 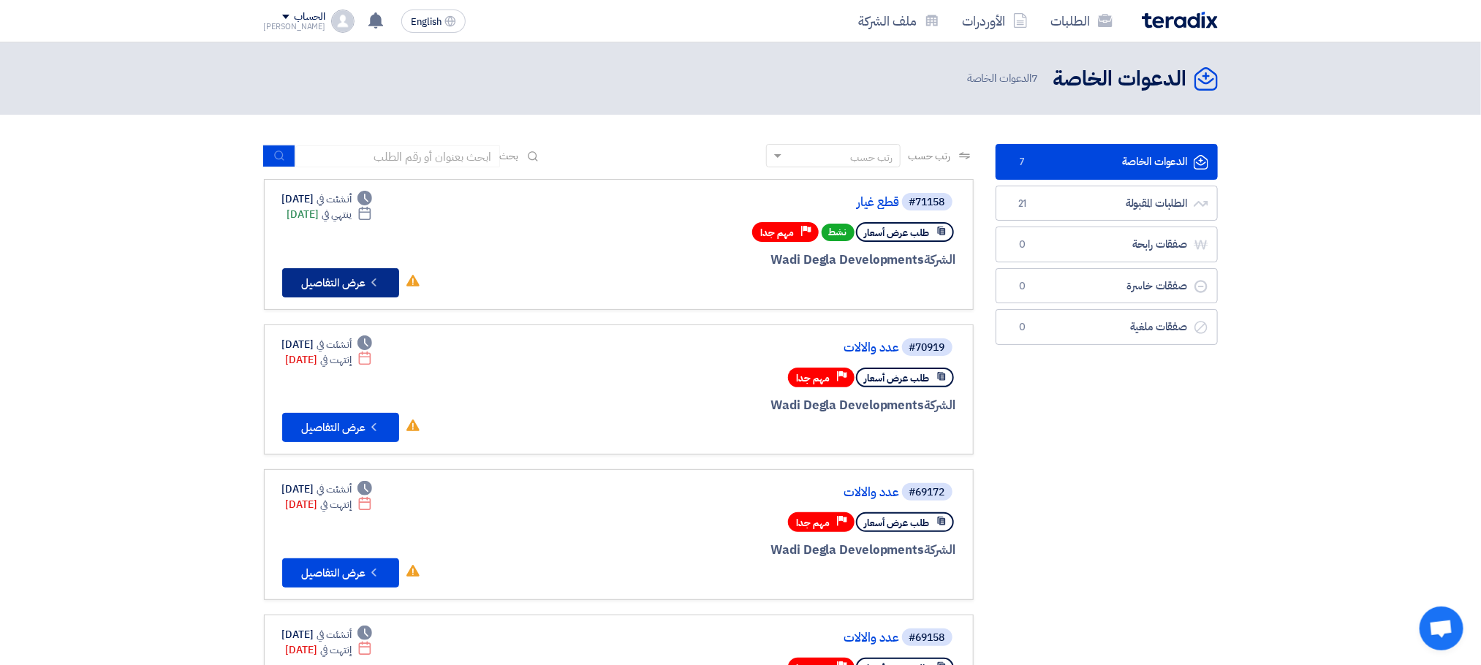 What do you see at coordinates (927, 638) in the screenshot?
I see `div: #69158` at bounding box center [927, 638].